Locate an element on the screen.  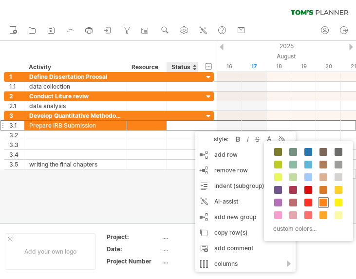
div: 3.4 is located at coordinates (17, 155).